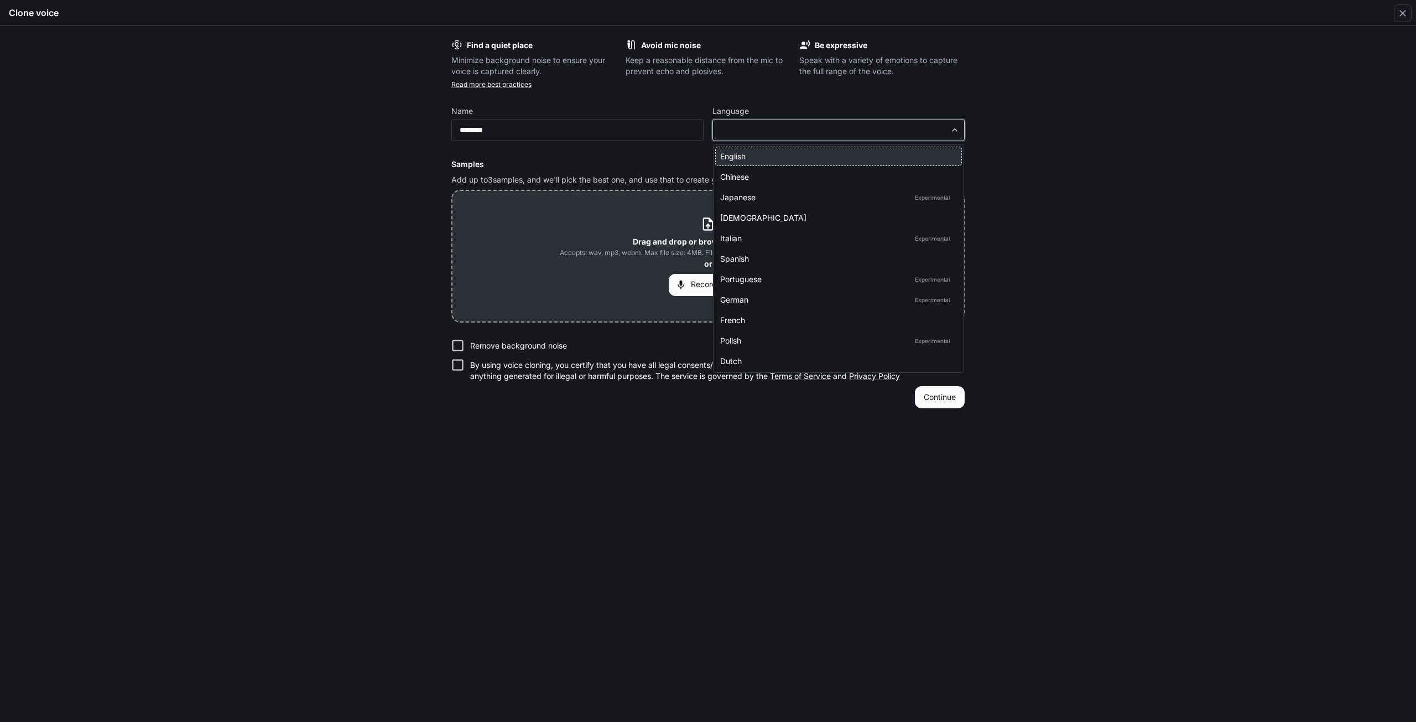 Image resolution: width=1416 pixels, height=722 pixels. Describe the element at coordinates (836, 258) in the screenshot. I see `div: Spanish` at that location.